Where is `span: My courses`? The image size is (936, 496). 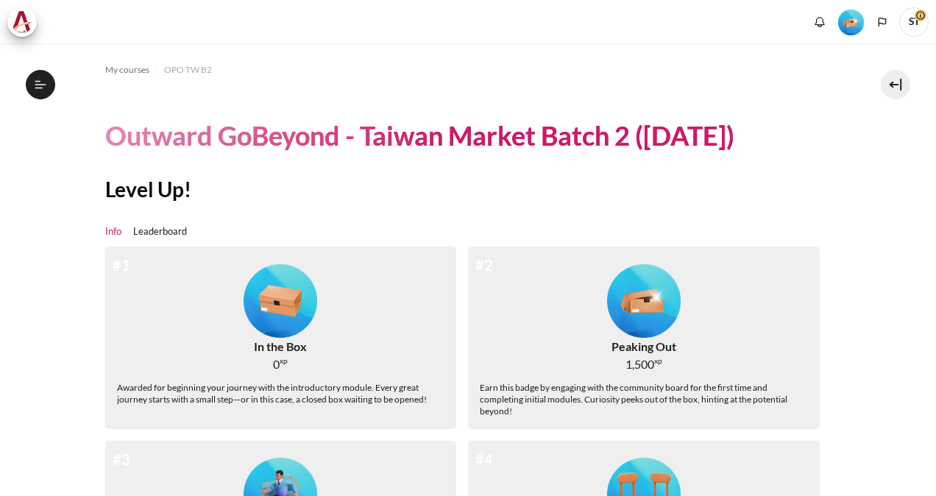
span: My courses is located at coordinates (127, 70).